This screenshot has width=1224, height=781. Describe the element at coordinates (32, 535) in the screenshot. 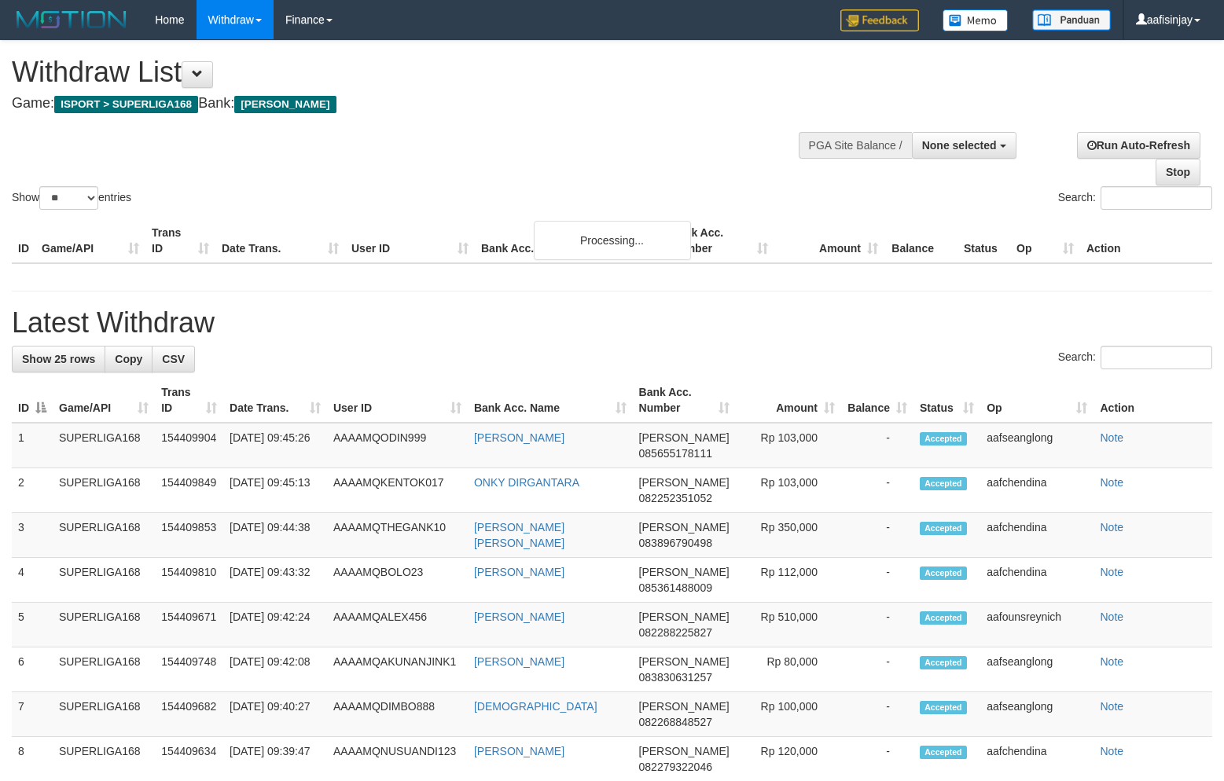

I see `td: 3` at that location.